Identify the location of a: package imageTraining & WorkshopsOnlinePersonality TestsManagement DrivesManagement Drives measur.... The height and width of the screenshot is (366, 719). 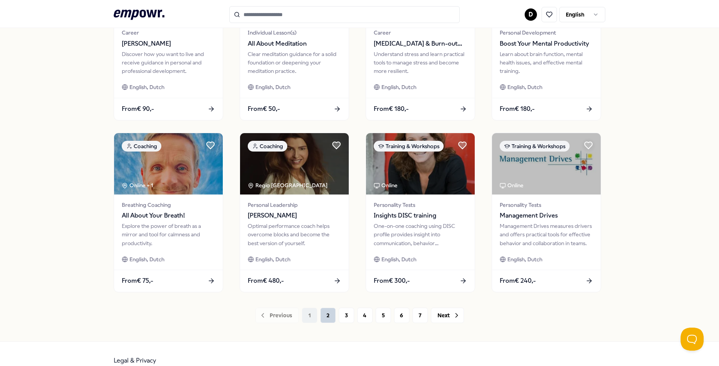
(546, 213).